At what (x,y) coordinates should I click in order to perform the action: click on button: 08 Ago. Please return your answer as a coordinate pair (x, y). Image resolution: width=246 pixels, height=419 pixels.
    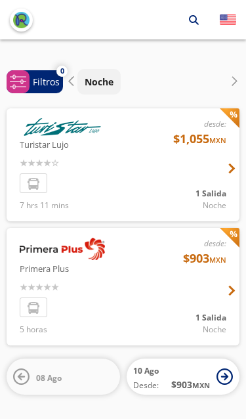
    Looking at the image, I should click on (63, 376).